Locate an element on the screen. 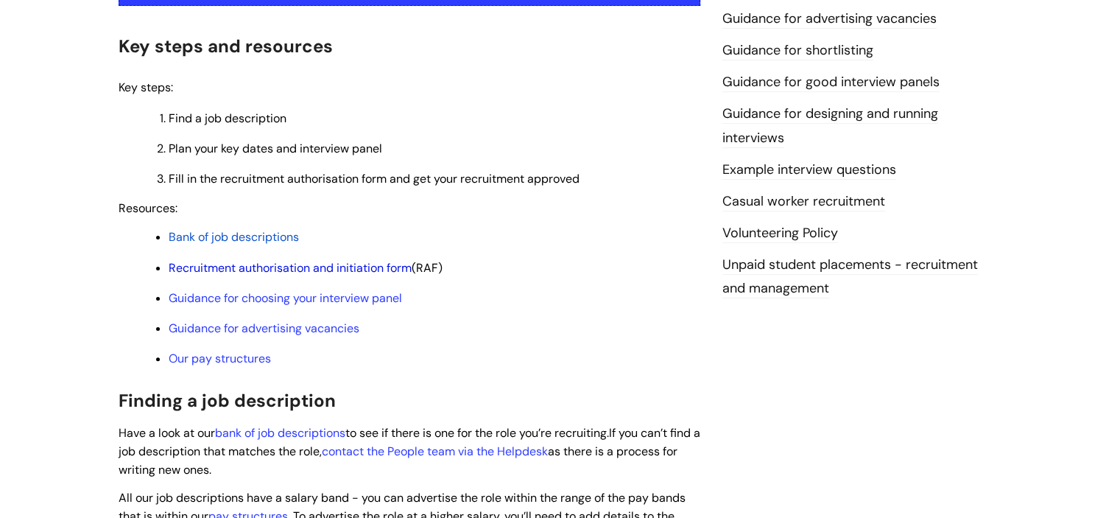 This screenshot has width=1120, height=518. span: Key steps: is located at coordinates (146, 87).